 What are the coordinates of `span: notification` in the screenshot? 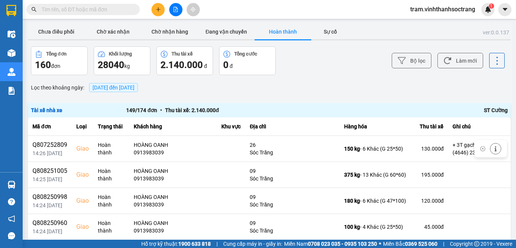 It's located at (11, 219).